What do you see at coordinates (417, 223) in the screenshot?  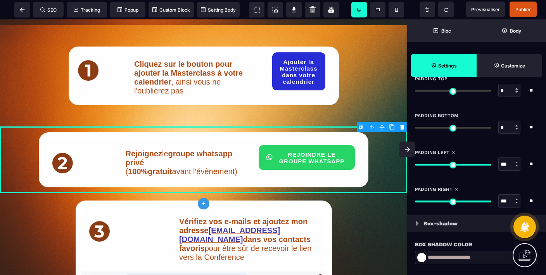 I see `img: loading` at bounding box center [417, 223].